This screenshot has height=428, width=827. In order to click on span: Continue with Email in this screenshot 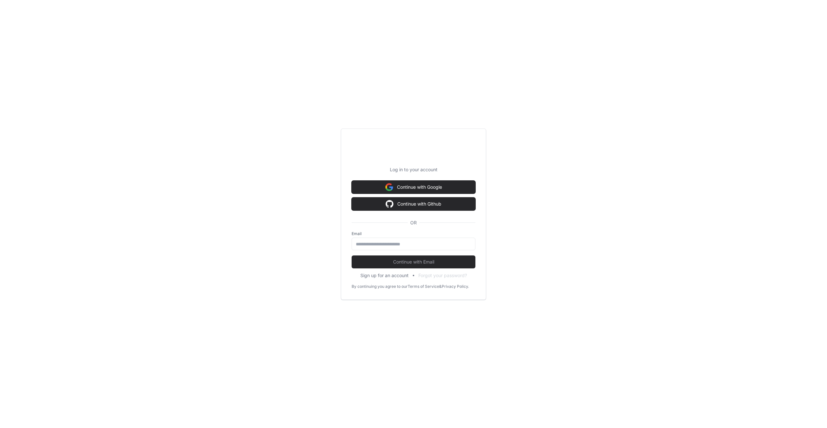, I will do `click(413, 262)`.